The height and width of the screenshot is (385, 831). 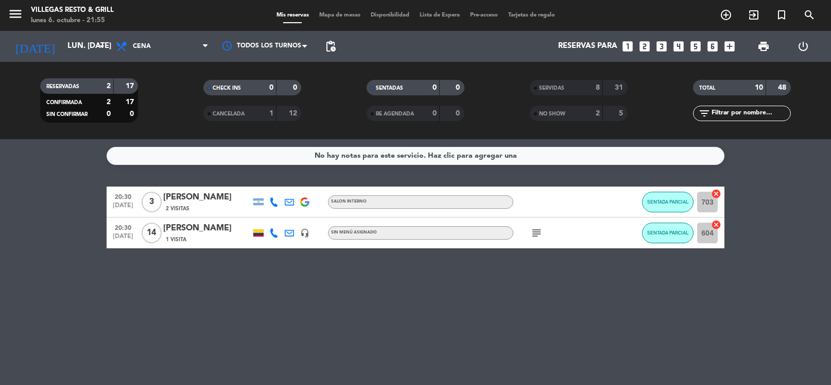 I want to click on i: looks_4, so click(x=679, y=46).